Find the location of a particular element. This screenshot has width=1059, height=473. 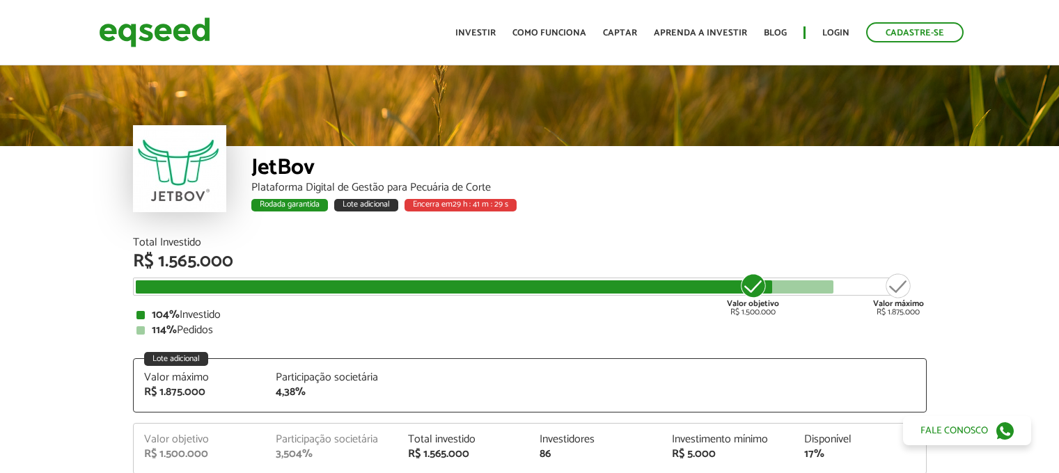

a: Blog is located at coordinates (775, 33).